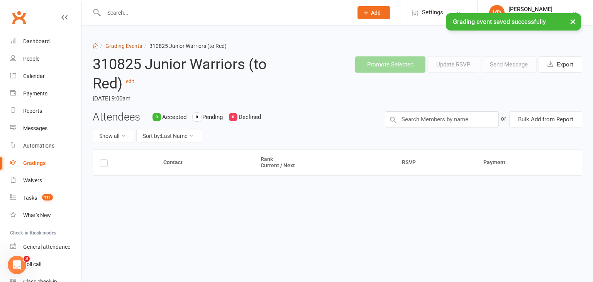 The image size is (593, 282). What do you see at coordinates (497, 13) in the screenshot?
I see `div: VD` at bounding box center [497, 13].